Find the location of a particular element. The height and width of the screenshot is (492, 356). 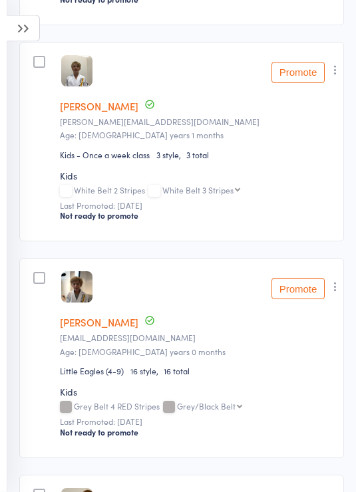

span: 3 total is located at coordinates (198, 155).